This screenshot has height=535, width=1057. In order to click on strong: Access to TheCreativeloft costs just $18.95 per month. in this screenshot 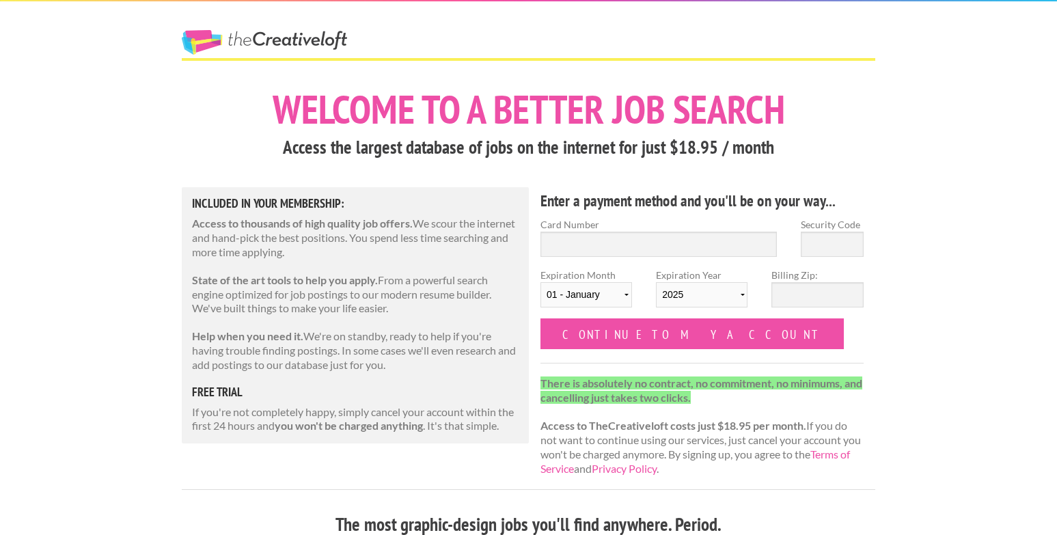, I will do `click(673, 425)`.